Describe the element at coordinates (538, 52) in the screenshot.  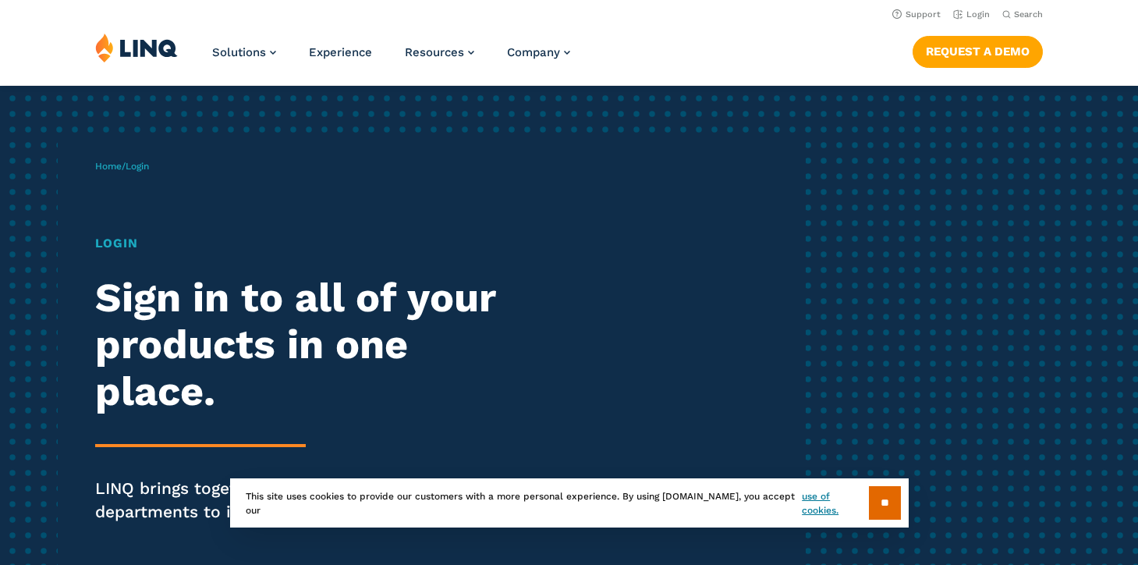
I see `a: Company` at that location.